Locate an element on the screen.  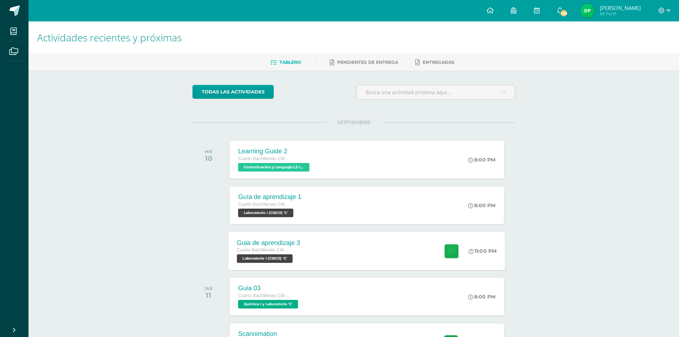
div: Guia de aprendizaje 3 is located at coordinates (269, 242).